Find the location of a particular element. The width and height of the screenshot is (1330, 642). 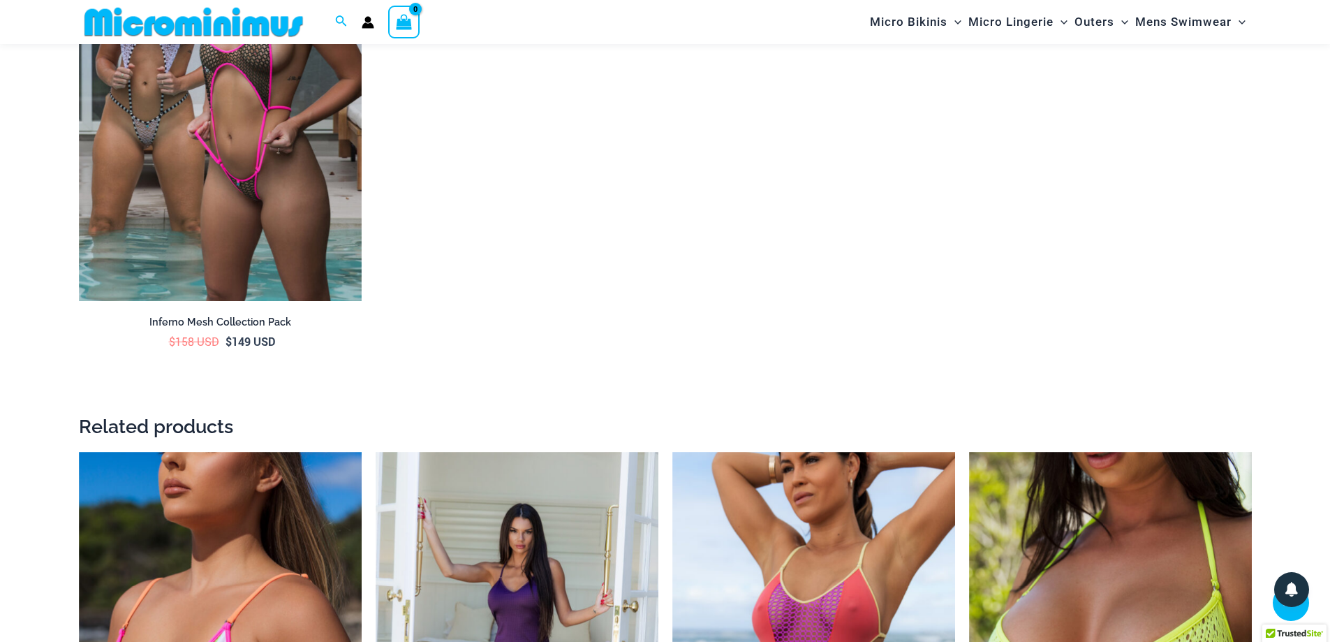

img: MM SHOP LOGO FLAT is located at coordinates (193, 22).